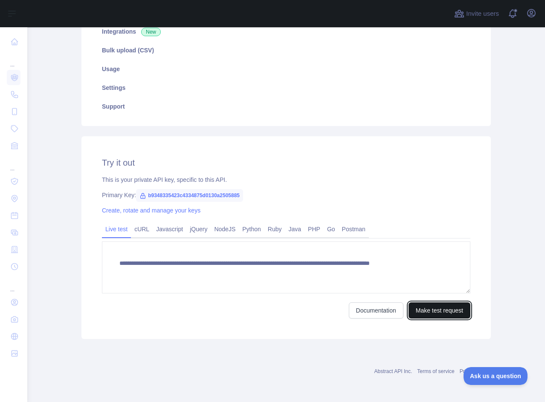  Describe the element at coordinates (476, 14) in the screenshot. I see `button: Invite users` at that location.